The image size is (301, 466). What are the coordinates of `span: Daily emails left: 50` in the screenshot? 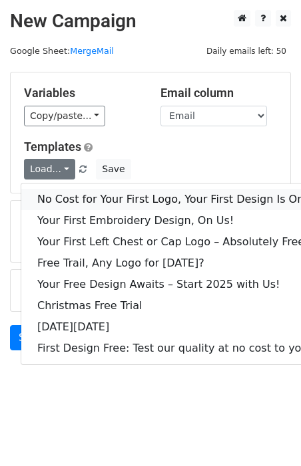 It's located at (246, 51).